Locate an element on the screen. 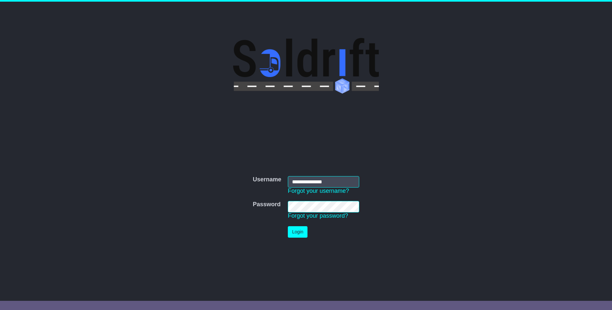 This screenshot has height=310, width=612. img: Soldrift Pty Ltd is located at coordinates (306, 66).